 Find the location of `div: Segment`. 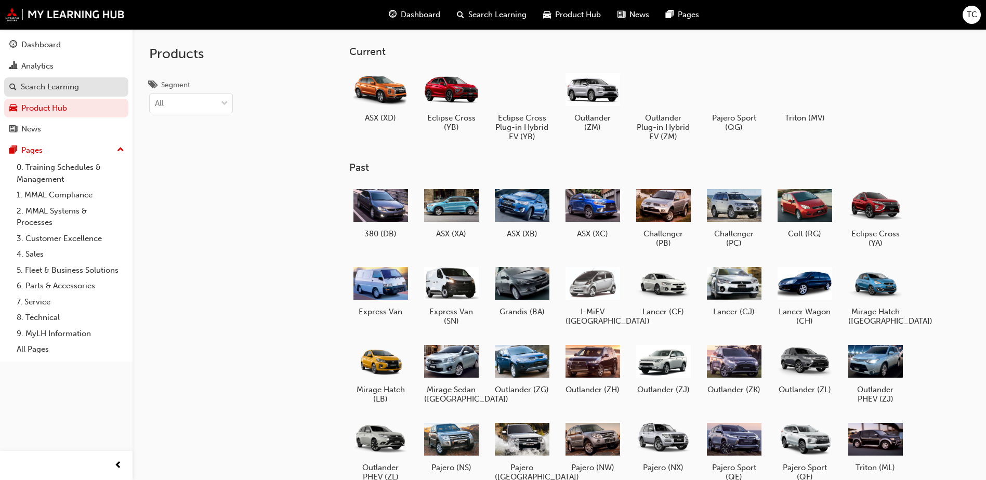

div: Segment is located at coordinates (176, 85).